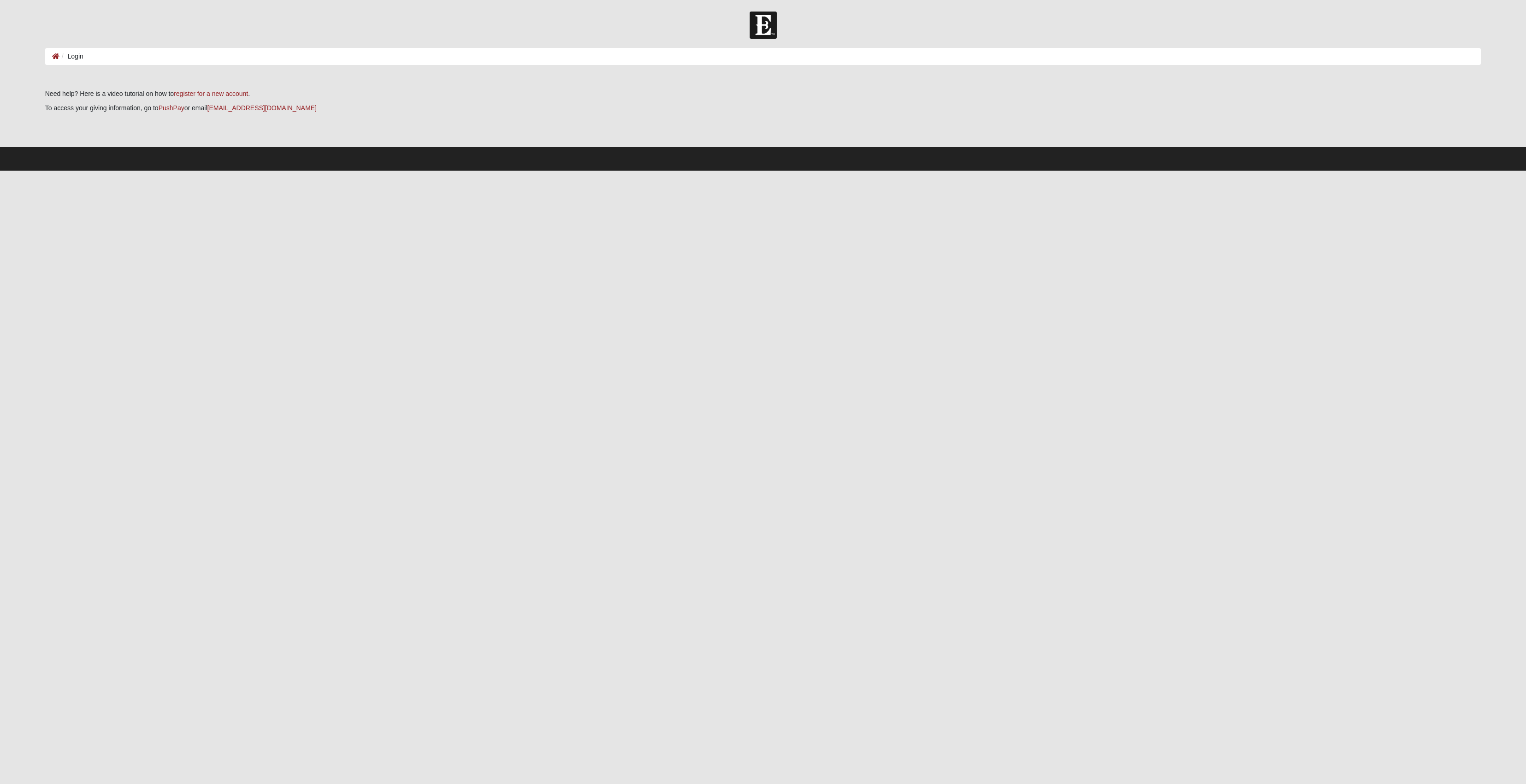 The height and width of the screenshot is (784, 1526). I want to click on img: Church of Eleven22 Logo, so click(763, 24).